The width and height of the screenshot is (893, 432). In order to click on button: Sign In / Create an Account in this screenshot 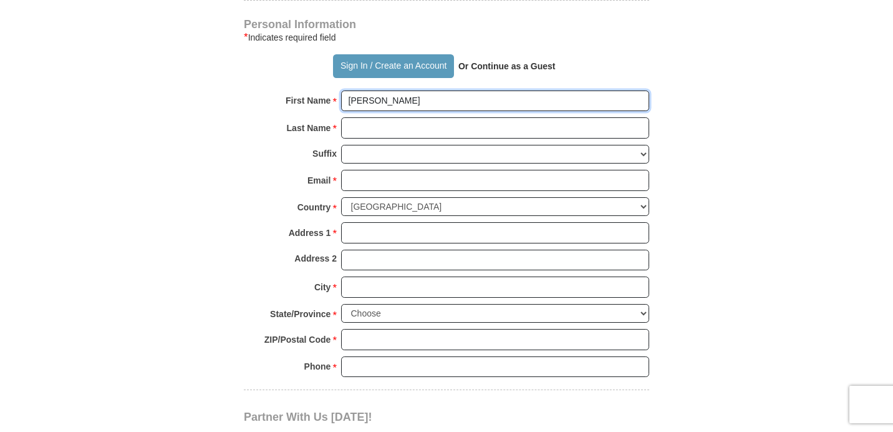, I will do `click(393, 66)`.